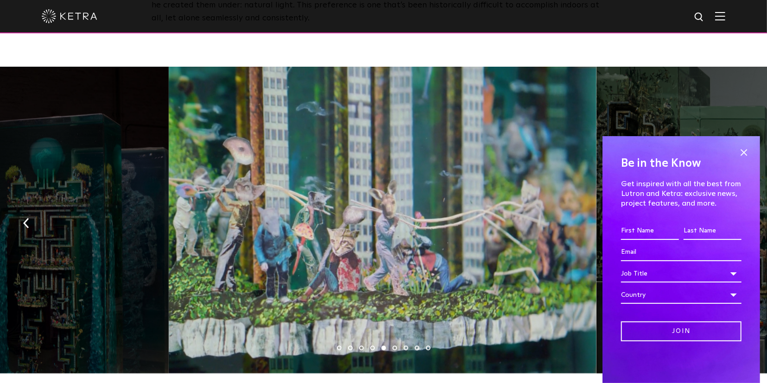  Describe the element at coordinates (682, 332) in the screenshot. I see `input: Join` at that location.